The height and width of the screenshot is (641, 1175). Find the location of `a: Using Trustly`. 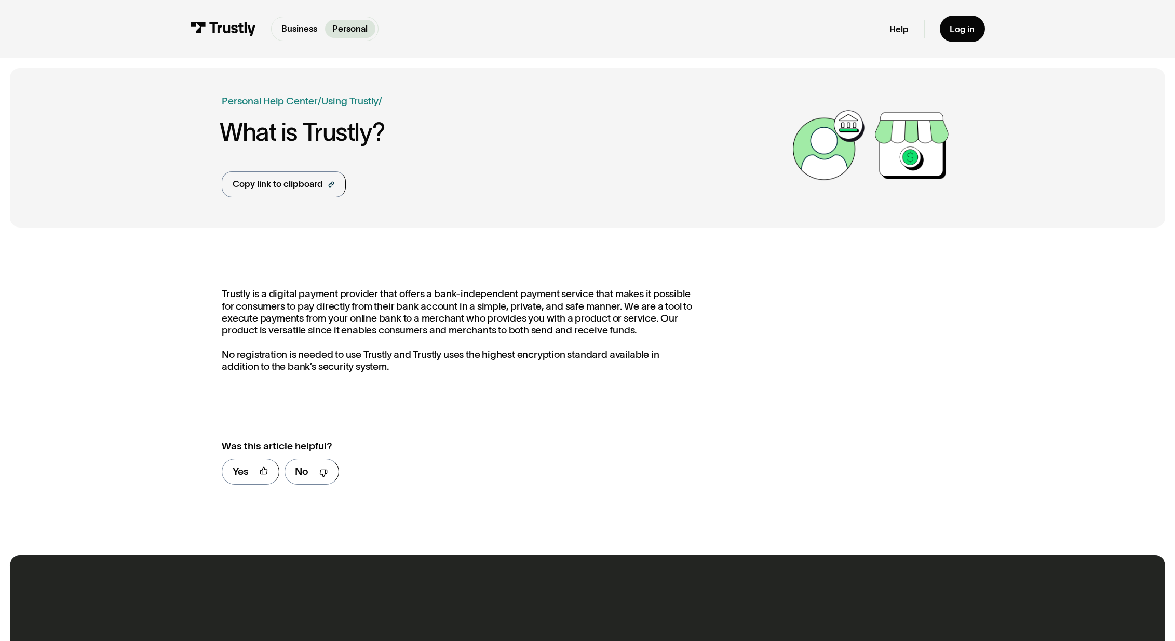

a: Using Trustly is located at coordinates (350, 101).